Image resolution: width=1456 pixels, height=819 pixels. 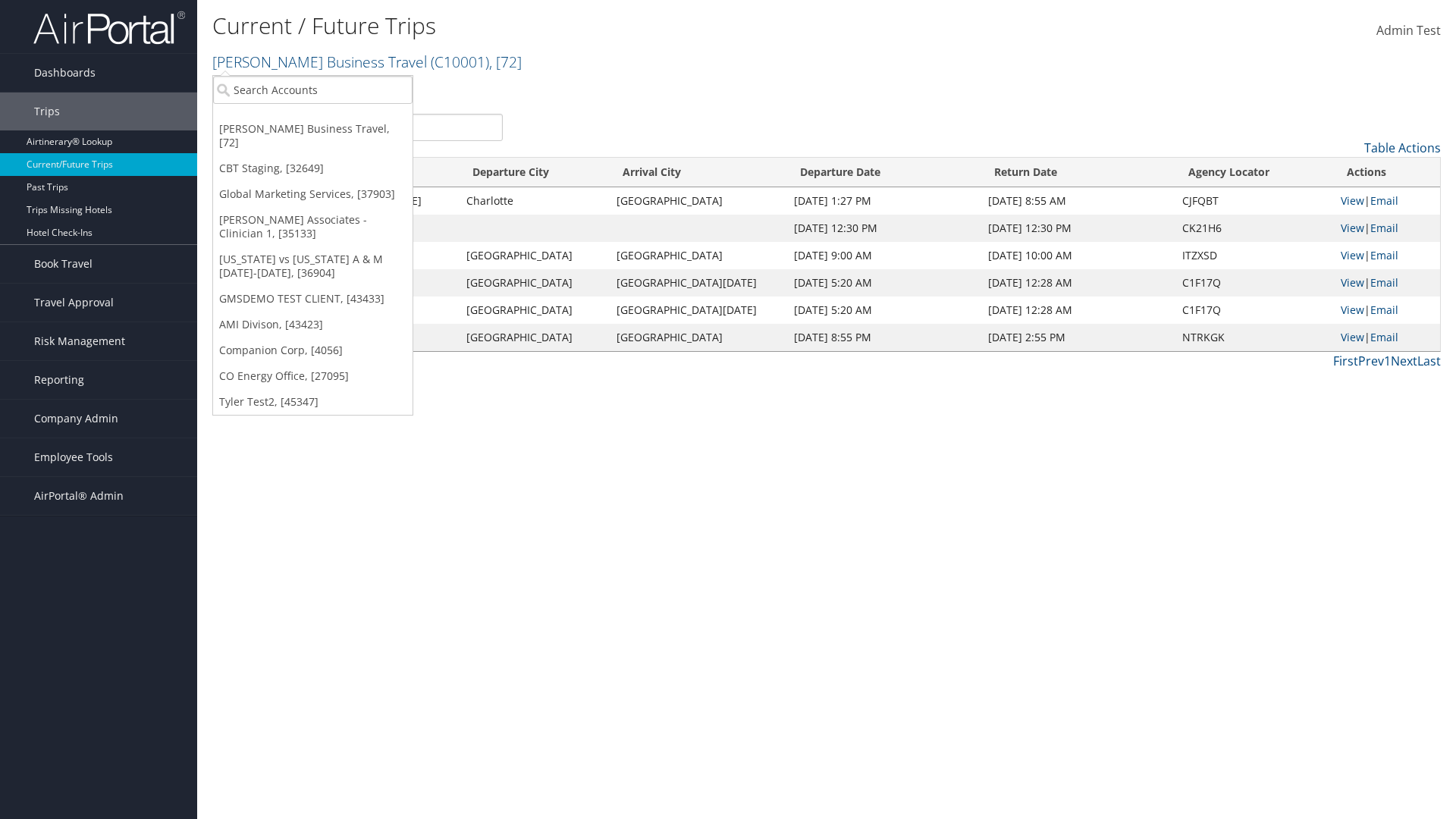 I want to click on span: Company Admin, so click(x=76, y=418).